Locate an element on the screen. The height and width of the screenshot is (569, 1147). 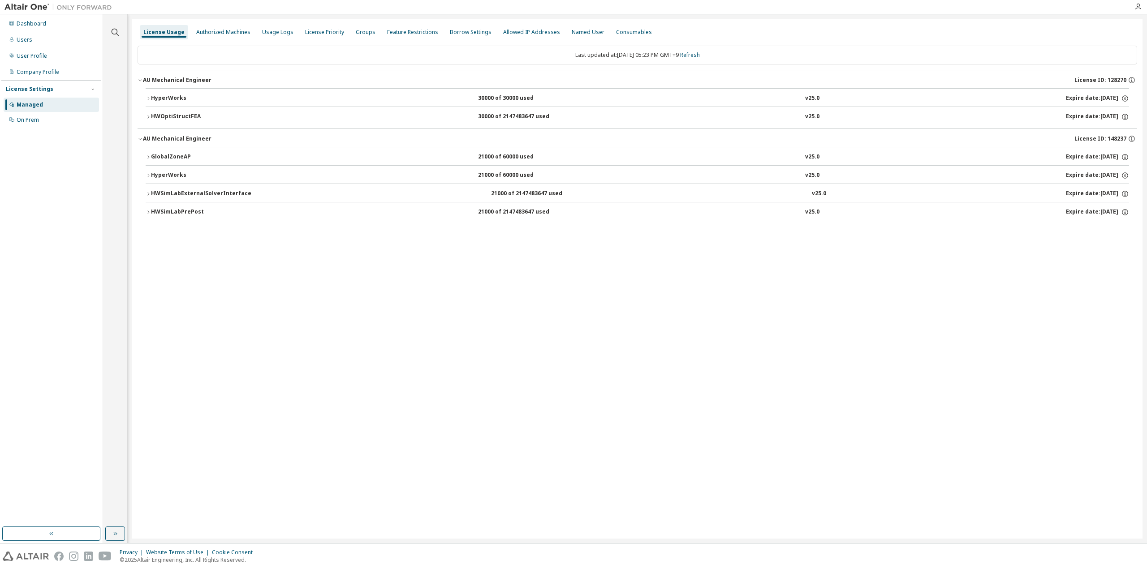
div: Allowed IP Addresses is located at coordinates (531, 32).